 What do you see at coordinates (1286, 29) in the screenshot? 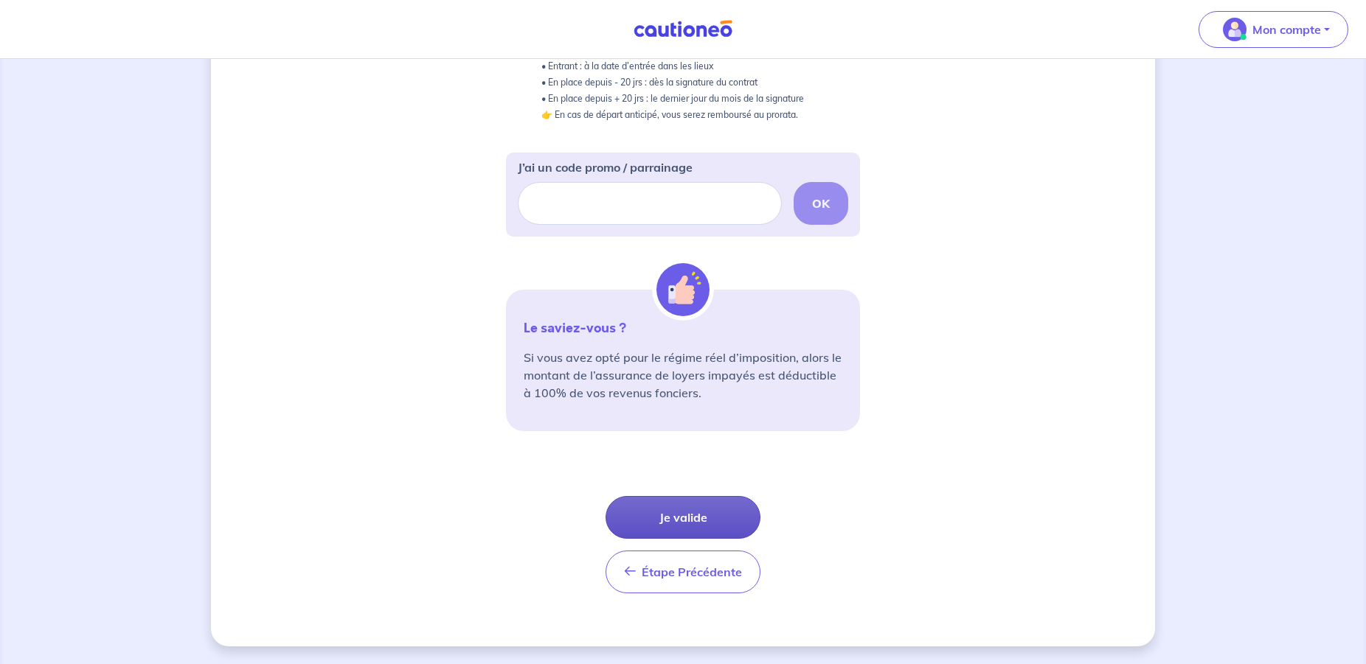
I see `p: Mon compte` at bounding box center [1286, 29].